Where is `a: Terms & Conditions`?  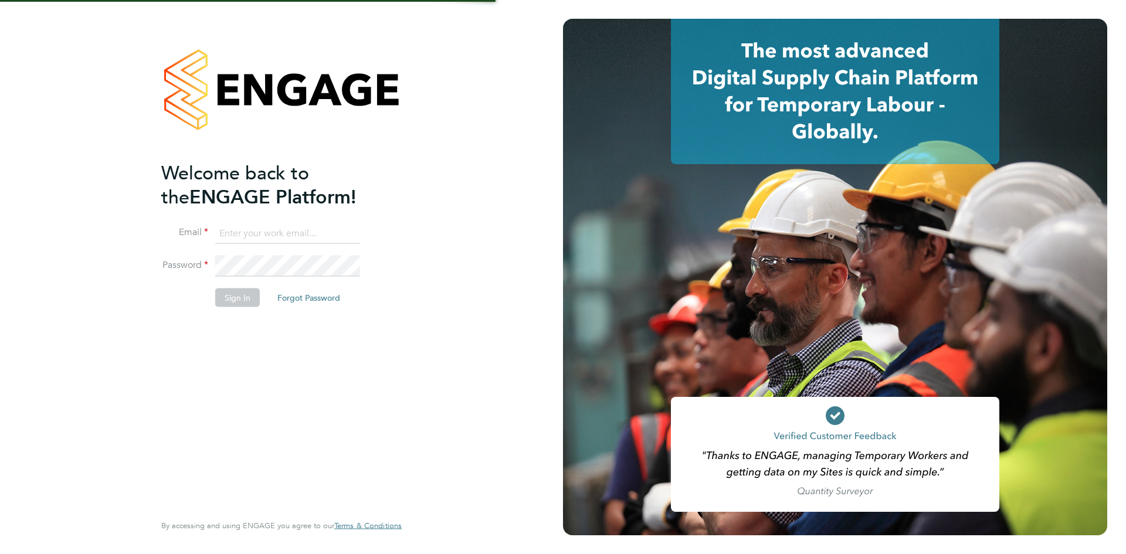 a: Terms & Conditions is located at coordinates (368, 526).